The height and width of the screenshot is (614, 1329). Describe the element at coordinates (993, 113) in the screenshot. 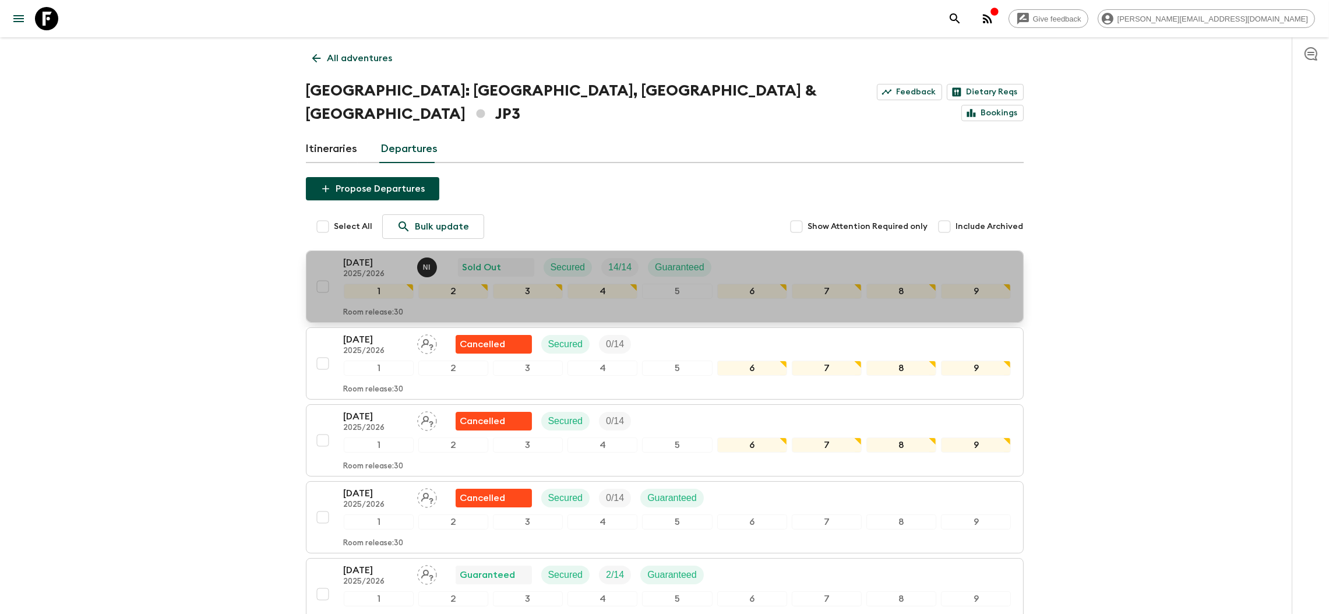

I see `a: Bookings` at that location.